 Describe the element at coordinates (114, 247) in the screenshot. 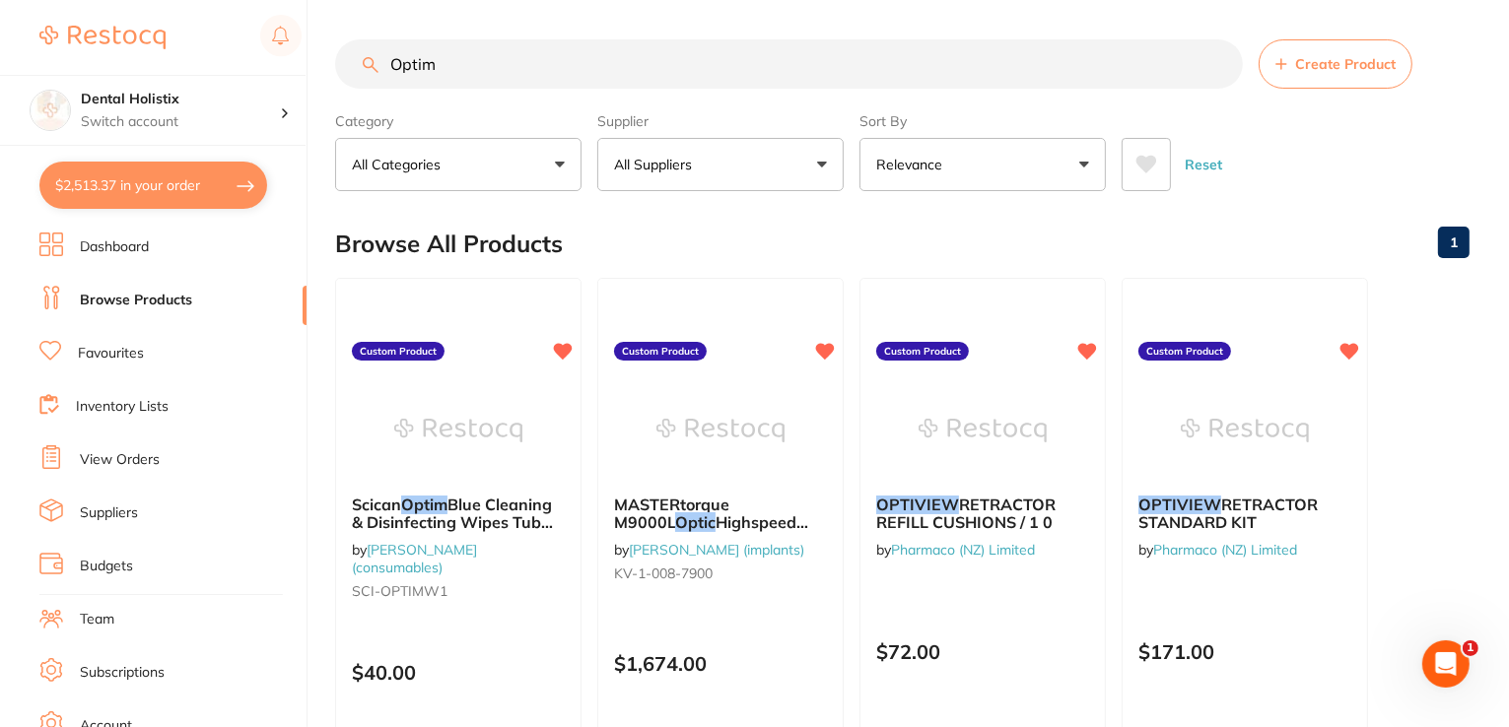

I see `a: Dashboard` at that location.